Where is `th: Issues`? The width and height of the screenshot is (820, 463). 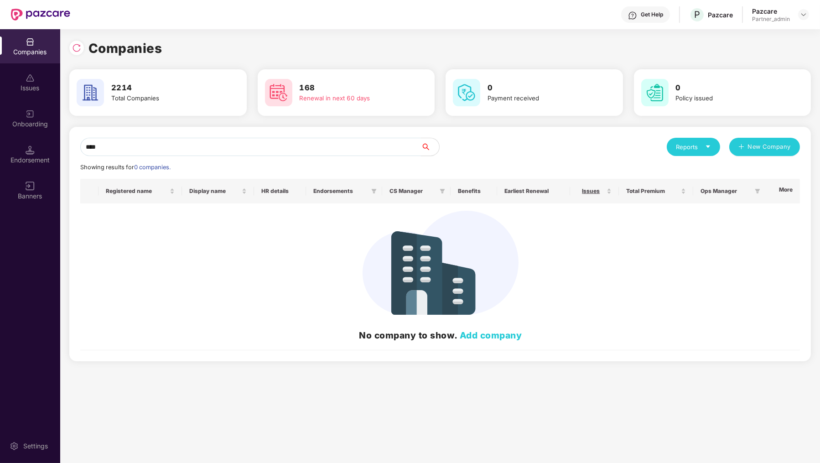 th: Issues is located at coordinates (594, 191).